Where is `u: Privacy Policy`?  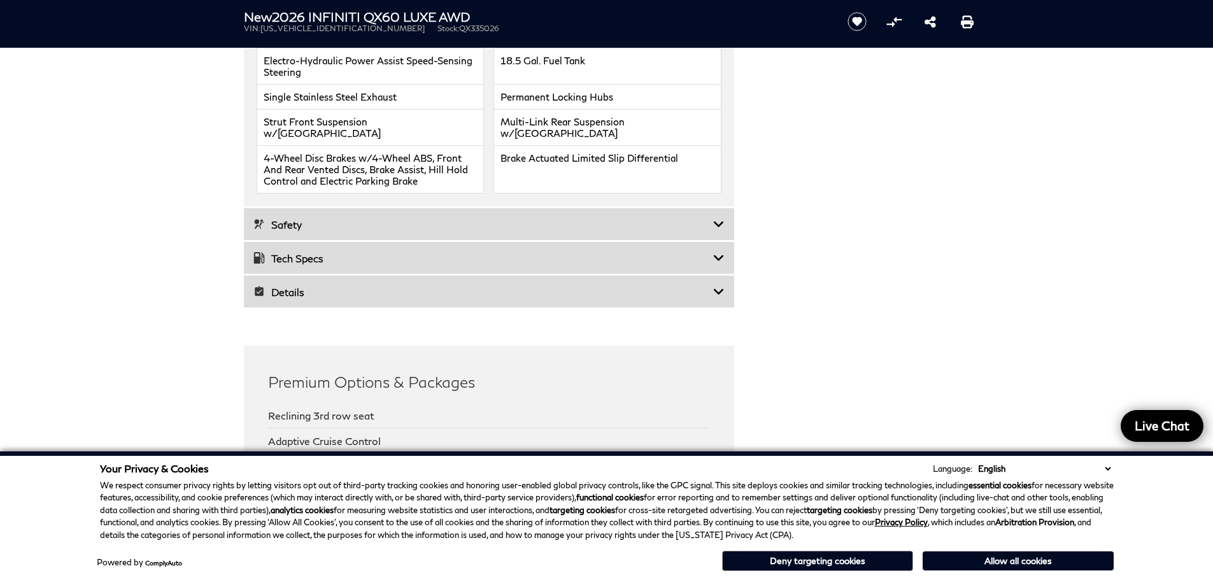
u: Privacy Policy is located at coordinates (901, 522).